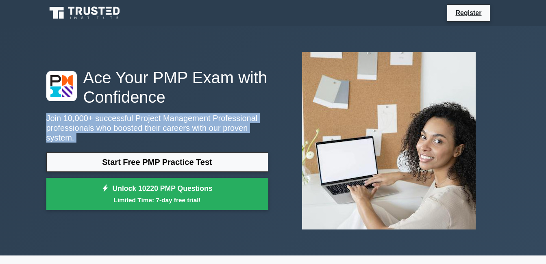  What do you see at coordinates (157, 87) in the screenshot?
I see `h1: Ace Your PMP Exam with Confidence` at bounding box center [157, 87].